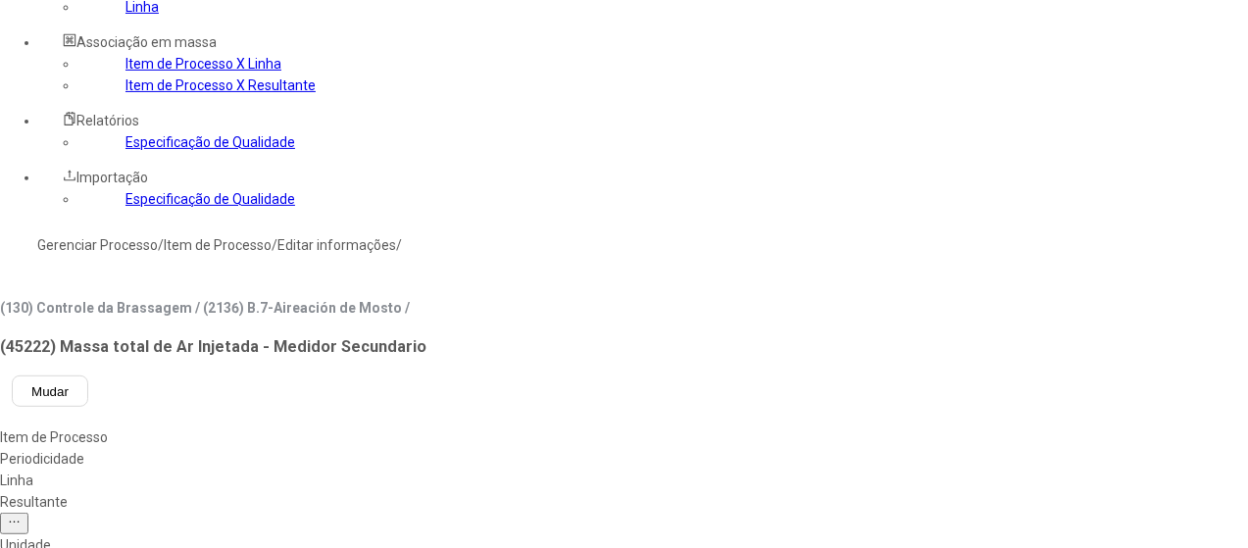  I want to click on span: Mudar, so click(50, 391).